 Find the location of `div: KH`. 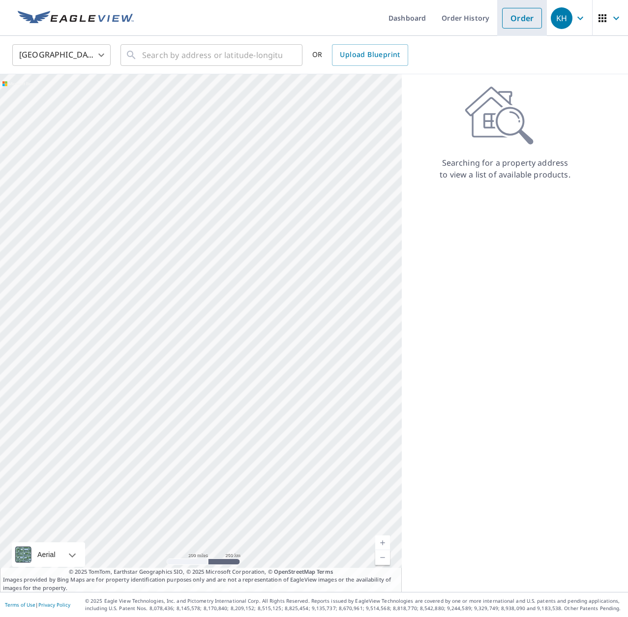

div: KH is located at coordinates (562, 18).